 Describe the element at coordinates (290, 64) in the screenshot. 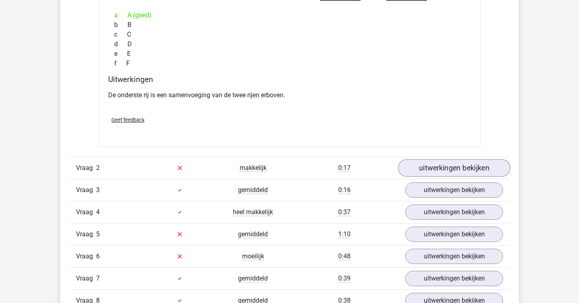

I see `div: F` at that location.